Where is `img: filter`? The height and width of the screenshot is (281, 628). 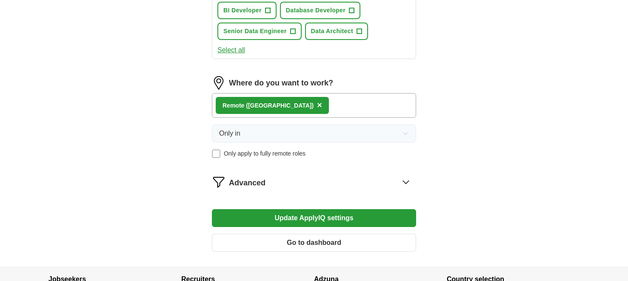 img: filter is located at coordinates (219, 182).